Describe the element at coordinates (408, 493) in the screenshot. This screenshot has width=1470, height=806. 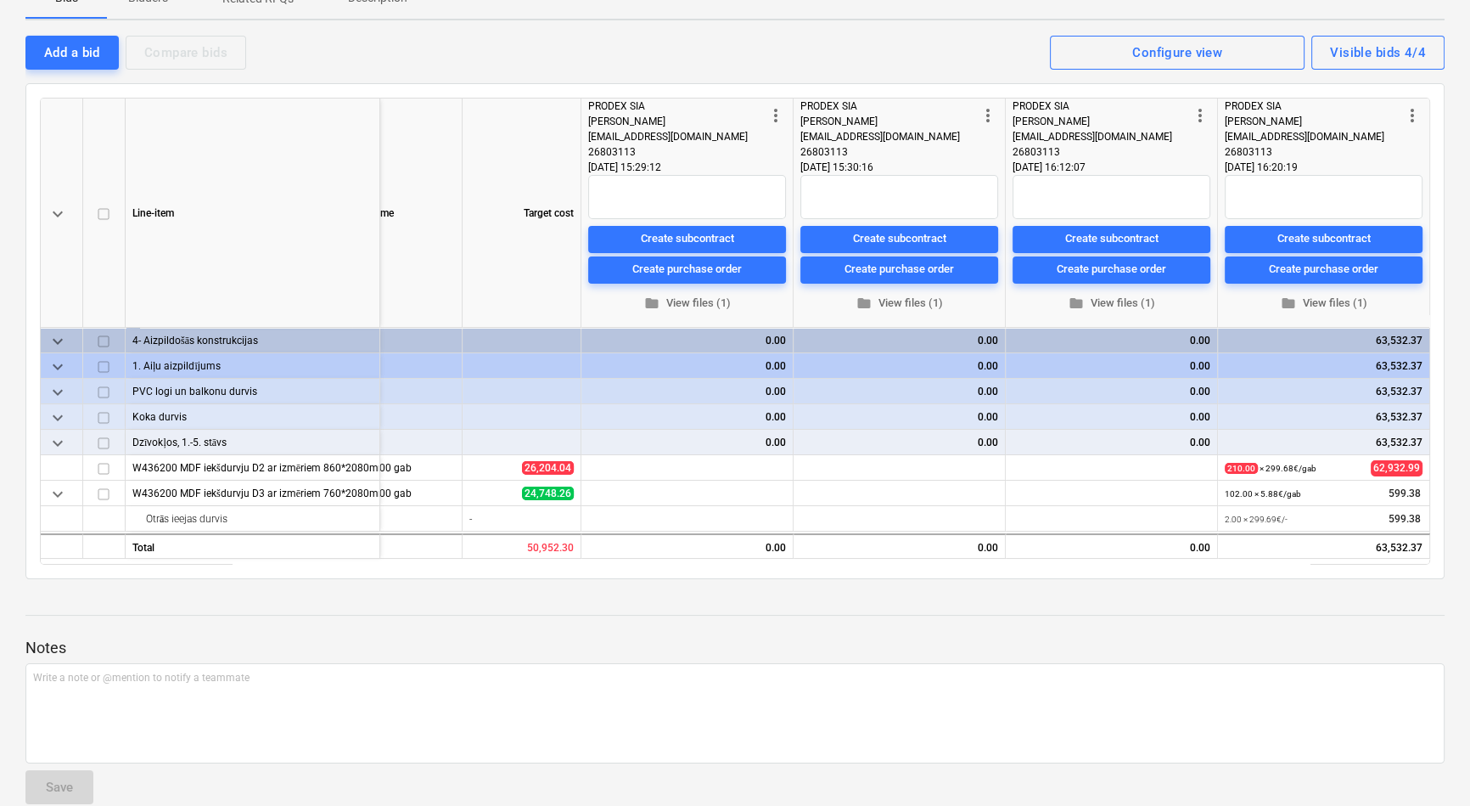
I see `div: 102.00 gab` at that location.